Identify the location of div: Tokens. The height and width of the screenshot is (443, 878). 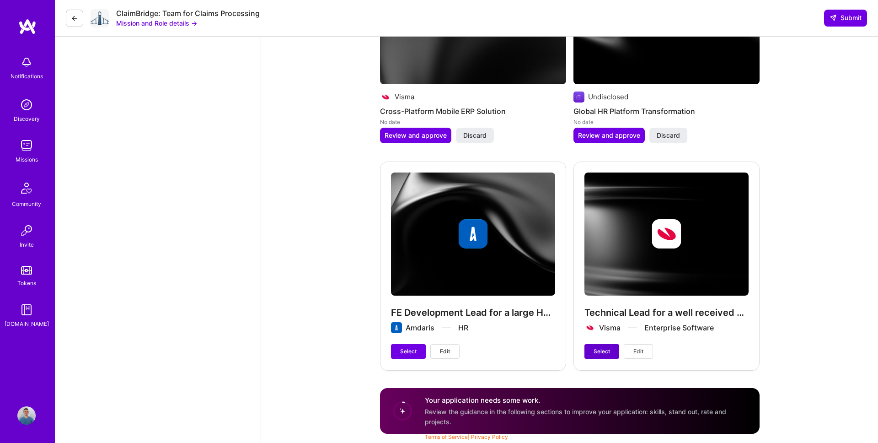
(27, 283).